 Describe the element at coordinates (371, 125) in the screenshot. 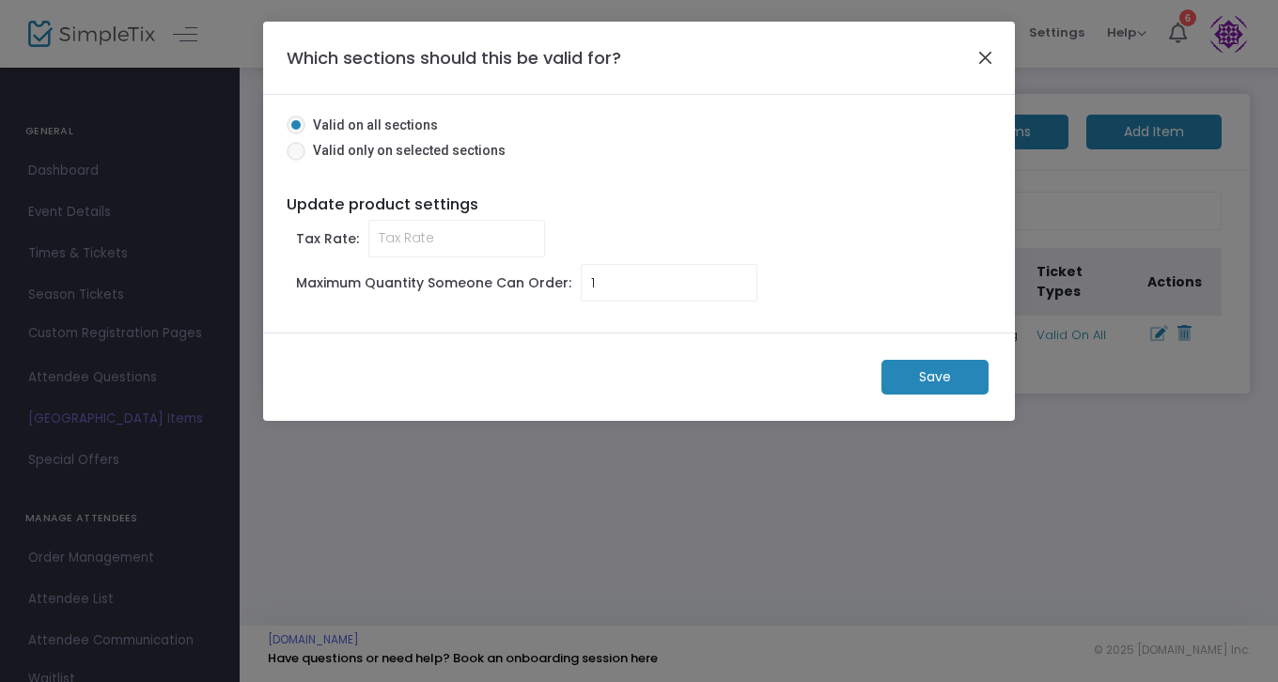

I see `span: Valid on all sections` at that location.